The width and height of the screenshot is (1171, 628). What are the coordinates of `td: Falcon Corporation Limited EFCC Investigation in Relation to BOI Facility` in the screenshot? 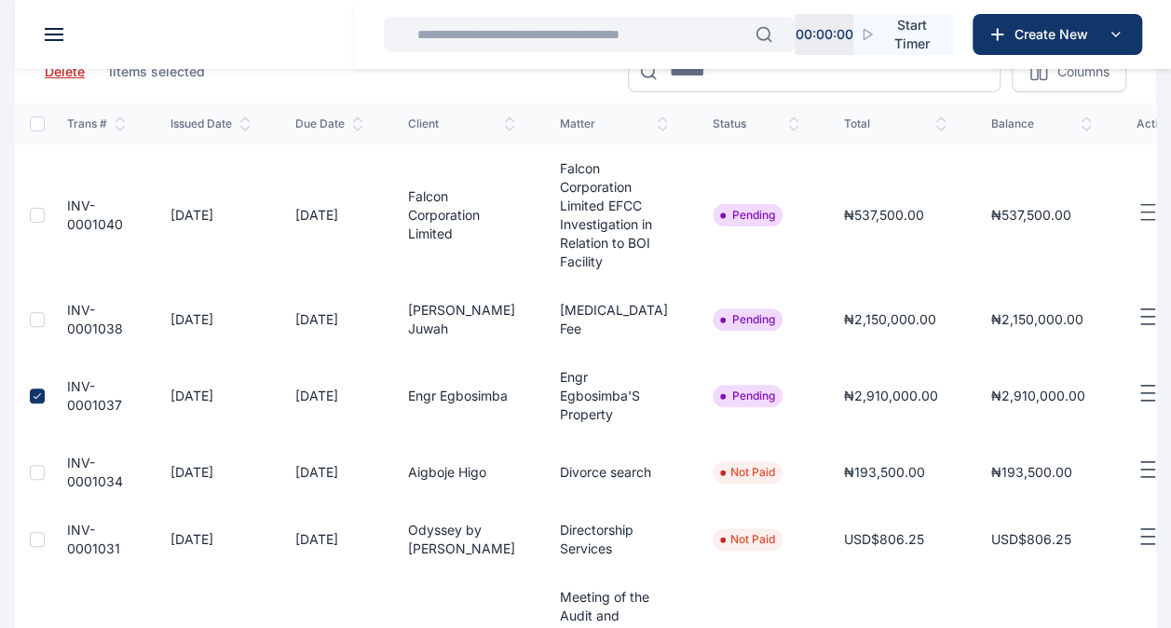 It's located at (614, 215).